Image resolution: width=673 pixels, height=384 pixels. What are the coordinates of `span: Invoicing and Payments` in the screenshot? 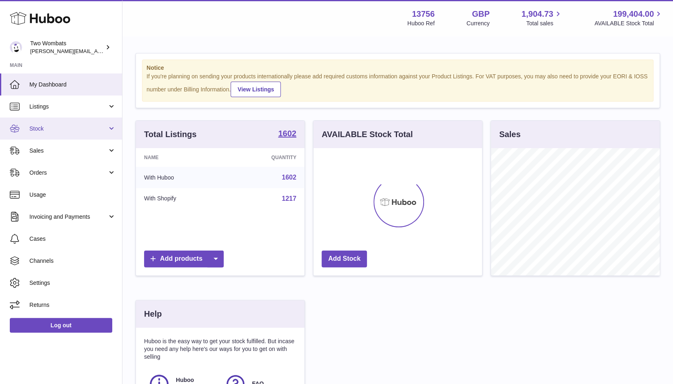 It's located at (68, 217).